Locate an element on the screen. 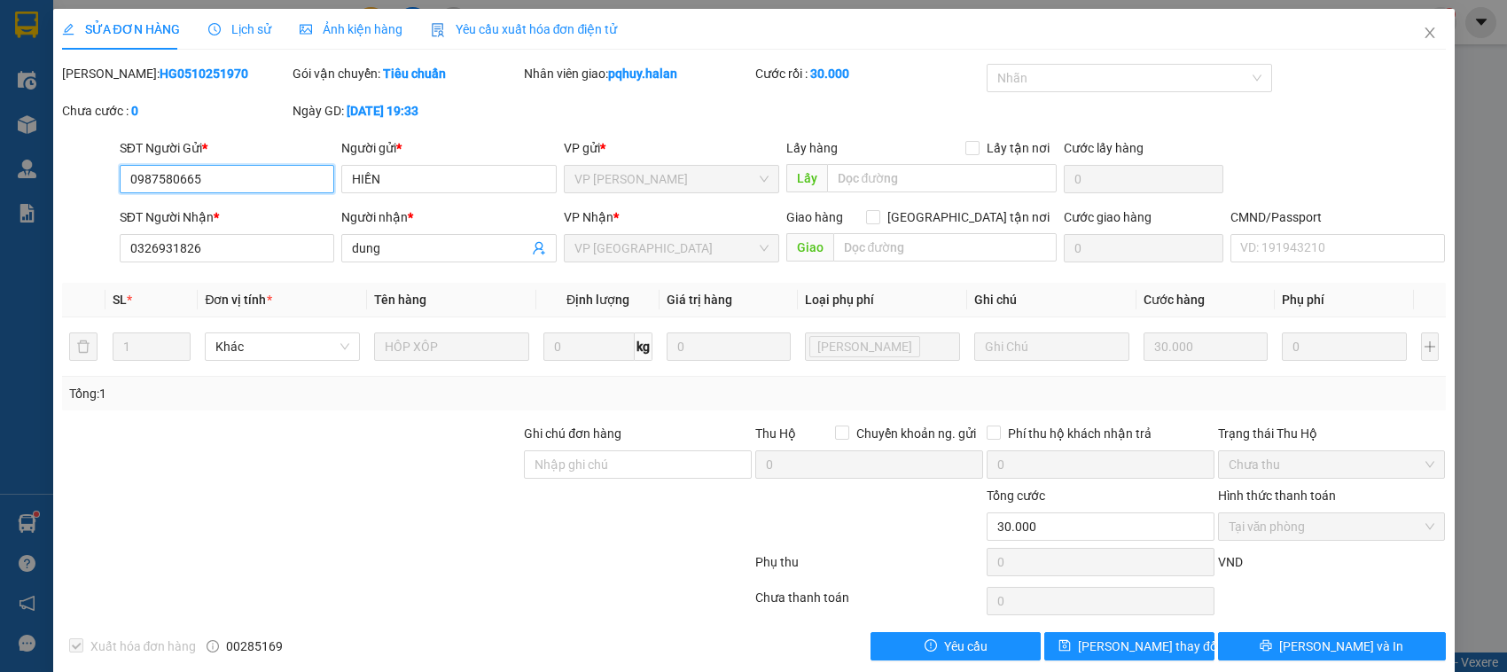 Image resolution: width=1507 pixels, height=672 pixels. span: exclamation-circle is located at coordinates (931, 646).